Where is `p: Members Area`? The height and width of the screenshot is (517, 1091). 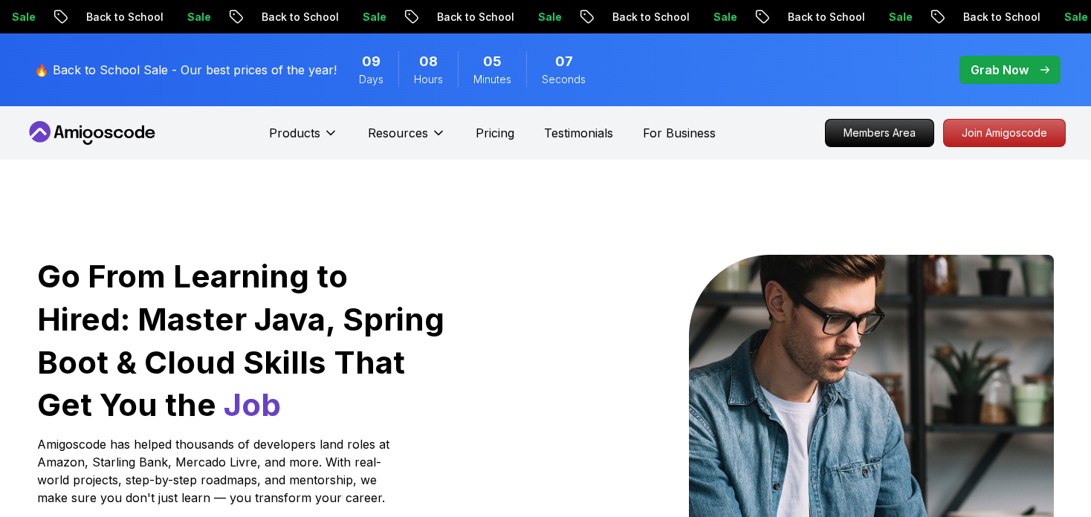 p: Members Area is located at coordinates (879, 133).